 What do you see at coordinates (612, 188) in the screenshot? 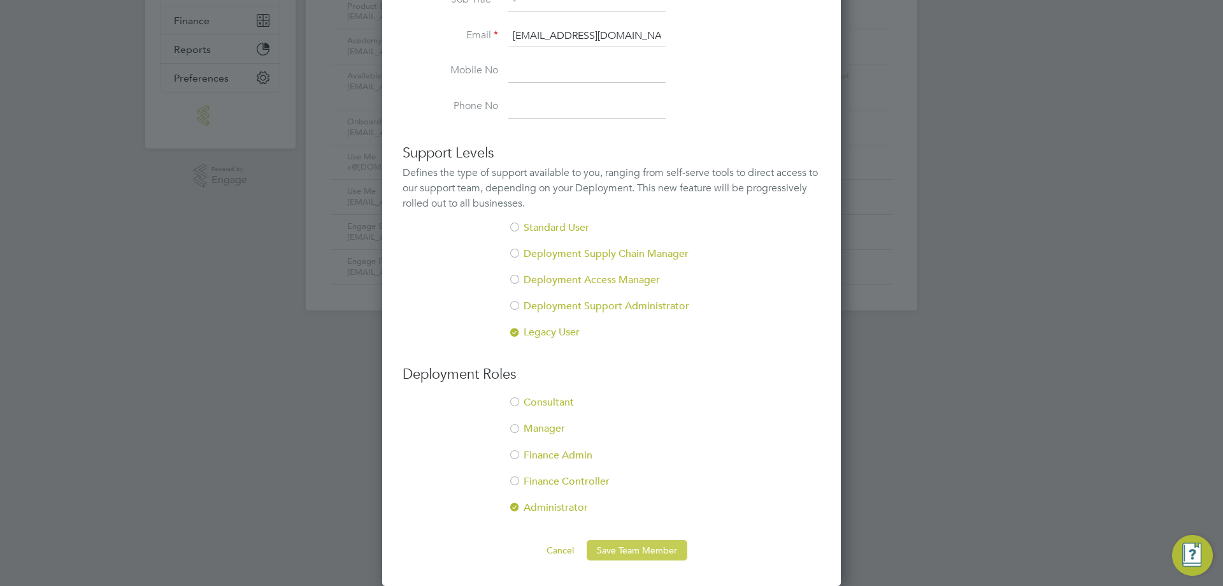
I see `div: Defines the type of support available to you, ranging from self-serve tools to direct access to o...` at bounding box center [612, 188].